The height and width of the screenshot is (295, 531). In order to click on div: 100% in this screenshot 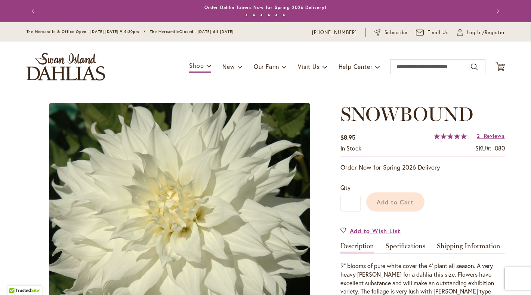, I will do `click(450, 136)`.